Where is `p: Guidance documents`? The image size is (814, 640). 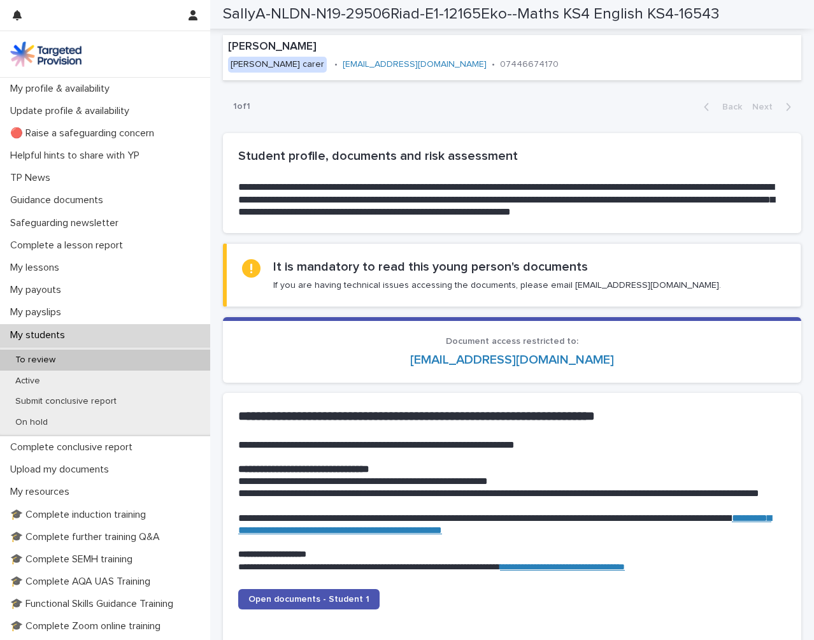 p: Guidance documents is located at coordinates (59, 200).